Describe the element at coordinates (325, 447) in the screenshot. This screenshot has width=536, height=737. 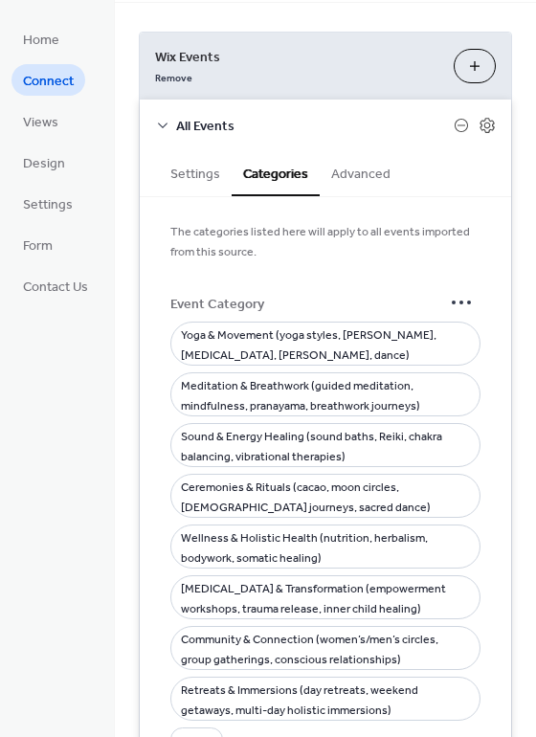
I see `span: Sound & Energy Healing (sound baths, Reiki, chakra balancing, vibrational therapies)` at that location.